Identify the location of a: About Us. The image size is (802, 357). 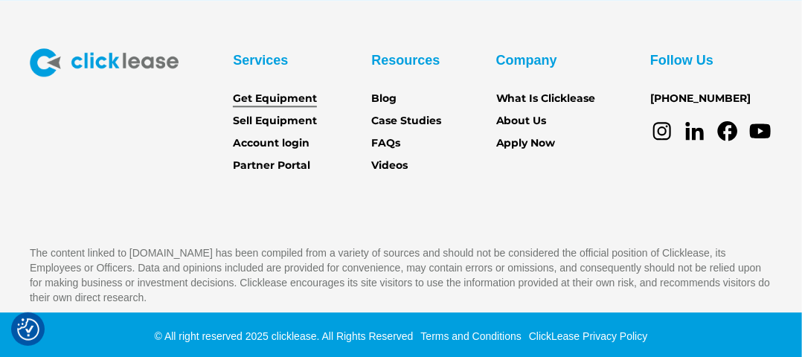
(522, 121).